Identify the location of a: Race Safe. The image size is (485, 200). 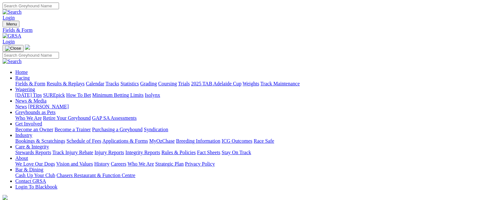
(264, 141).